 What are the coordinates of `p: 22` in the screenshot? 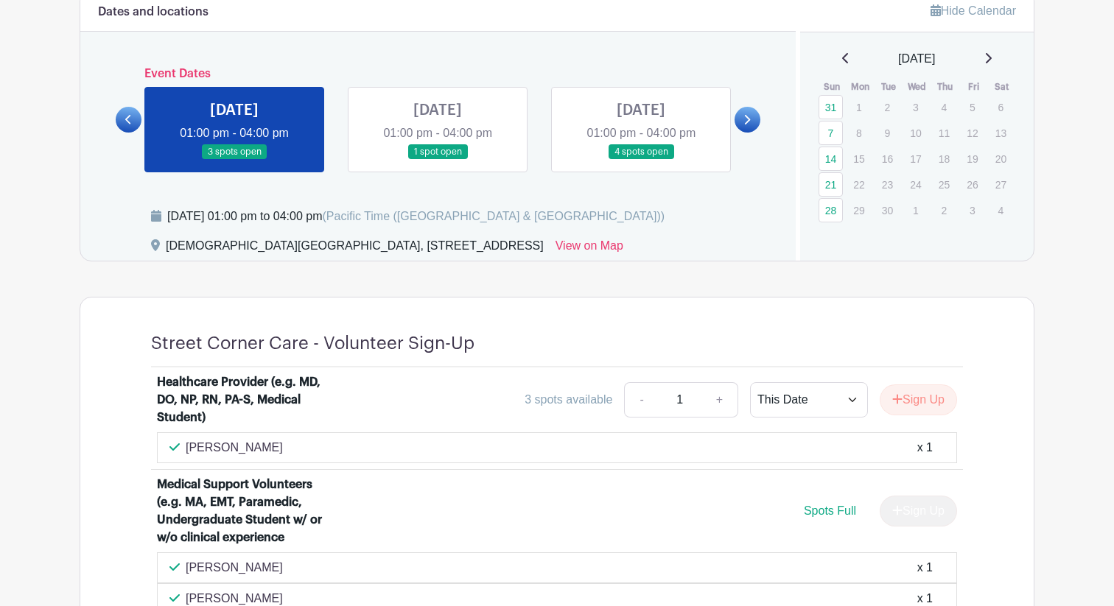 It's located at (858, 184).